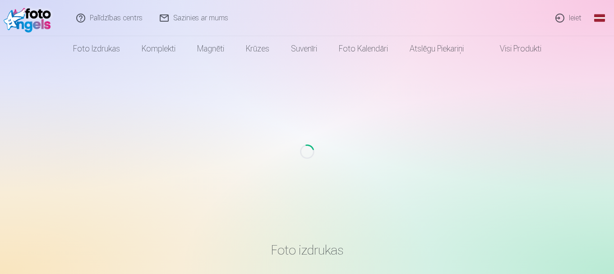  What do you see at coordinates (158, 49) in the screenshot?
I see `a: Komplekti` at bounding box center [158, 49].